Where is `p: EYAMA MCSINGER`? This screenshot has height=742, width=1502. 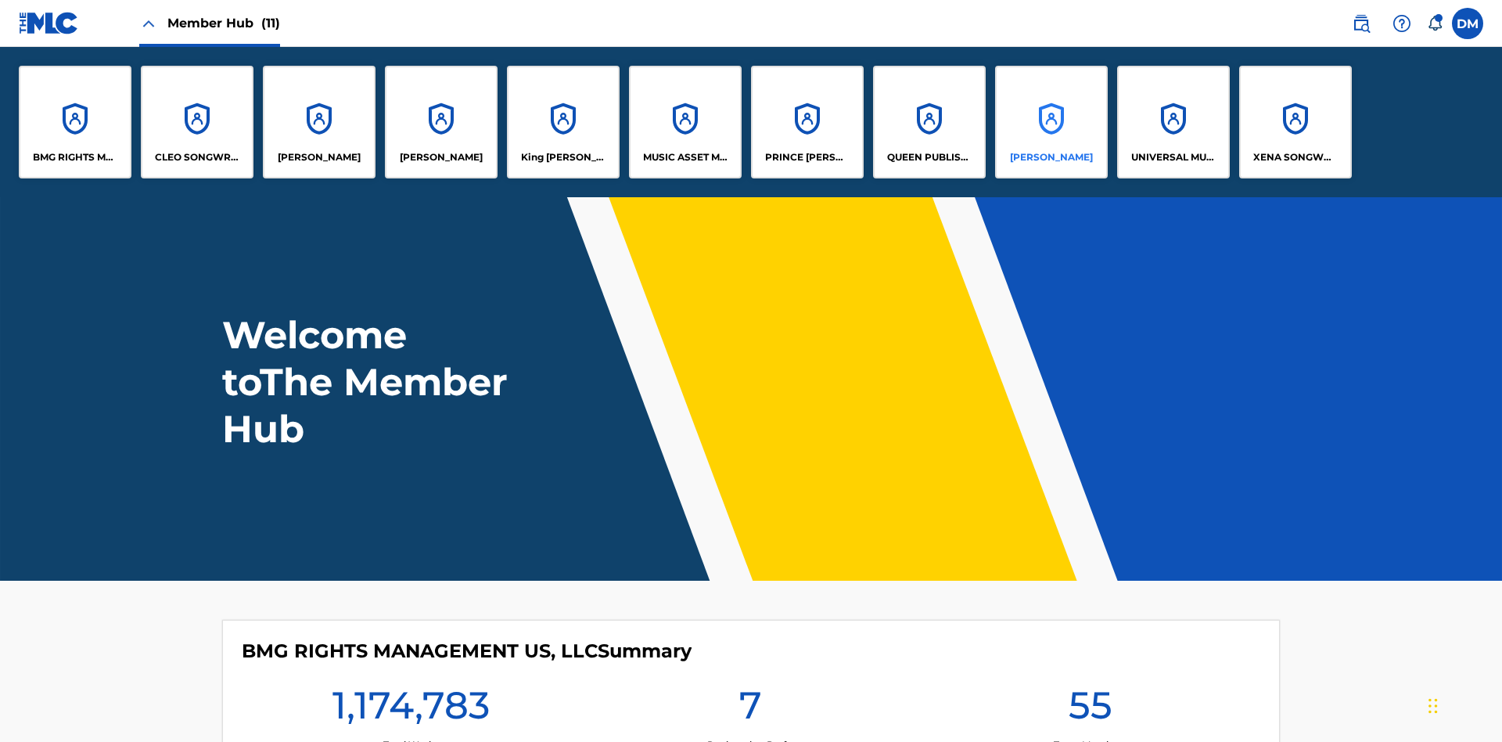 p: EYAMA MCSINGER is located at coordinates (441, 157).